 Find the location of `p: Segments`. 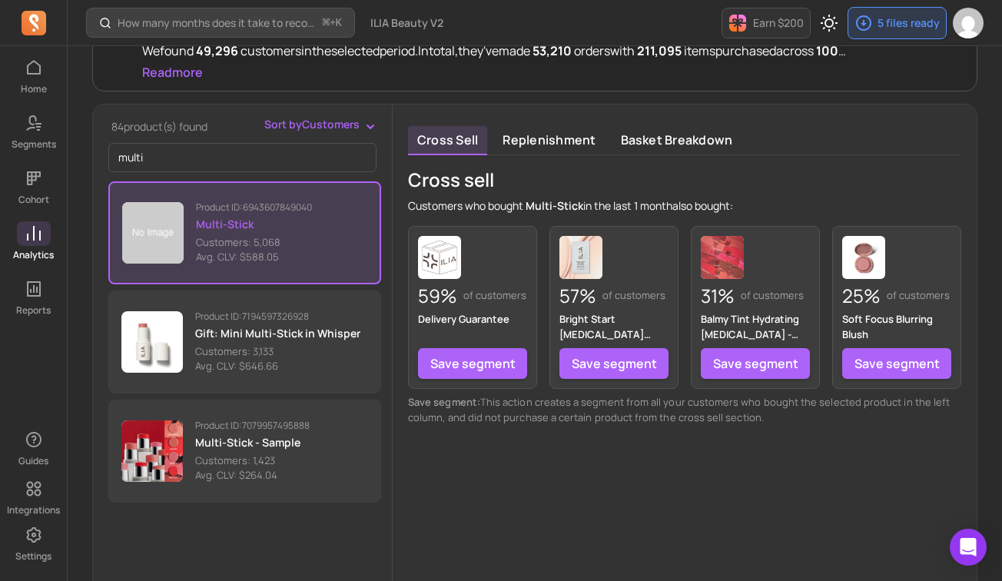

p: Segments is located at coordinates (34, 144).